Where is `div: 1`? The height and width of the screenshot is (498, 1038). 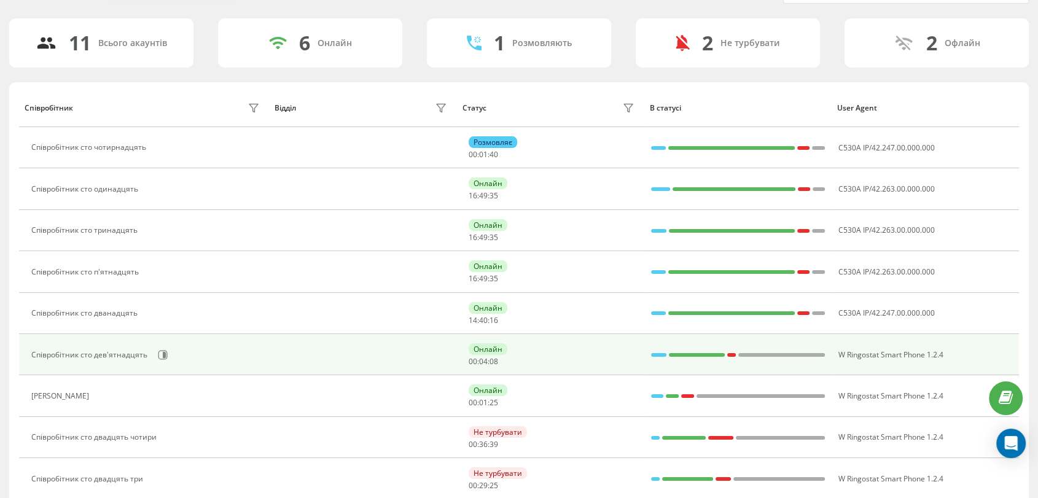
div: 1 is located at coordinates (499, 43).